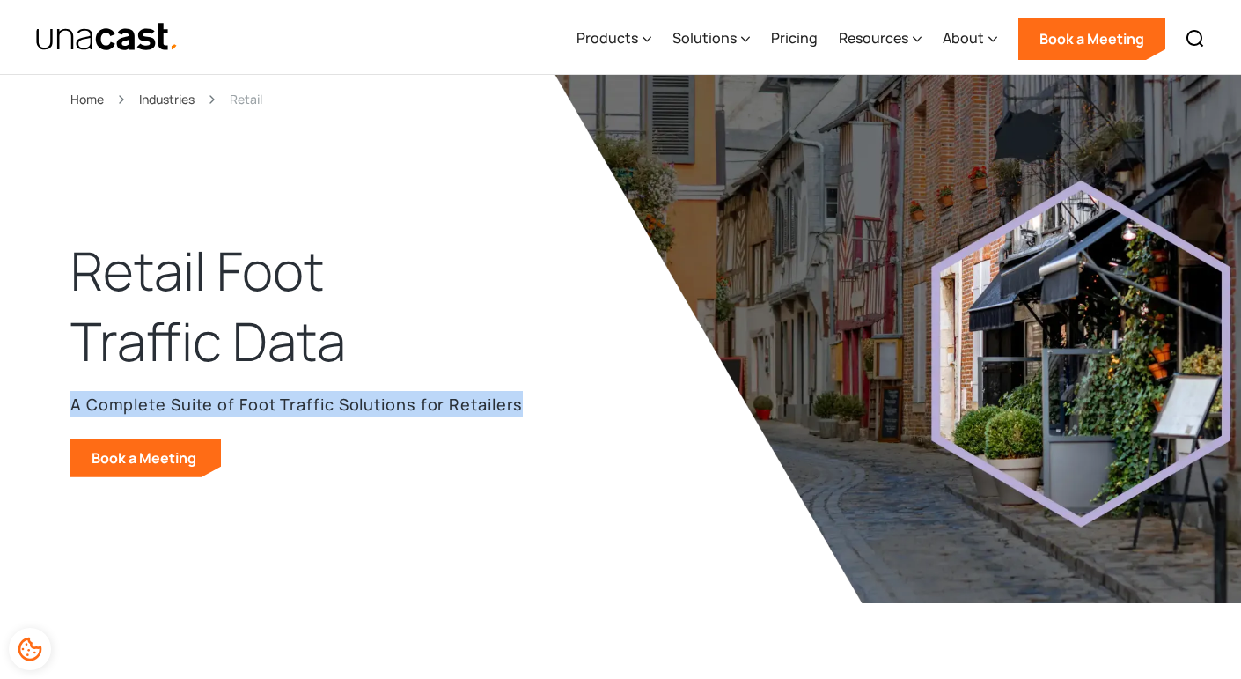  Describe the element at coordinates (166, 99) in the screenshot. I see `div: Industries` at that location.